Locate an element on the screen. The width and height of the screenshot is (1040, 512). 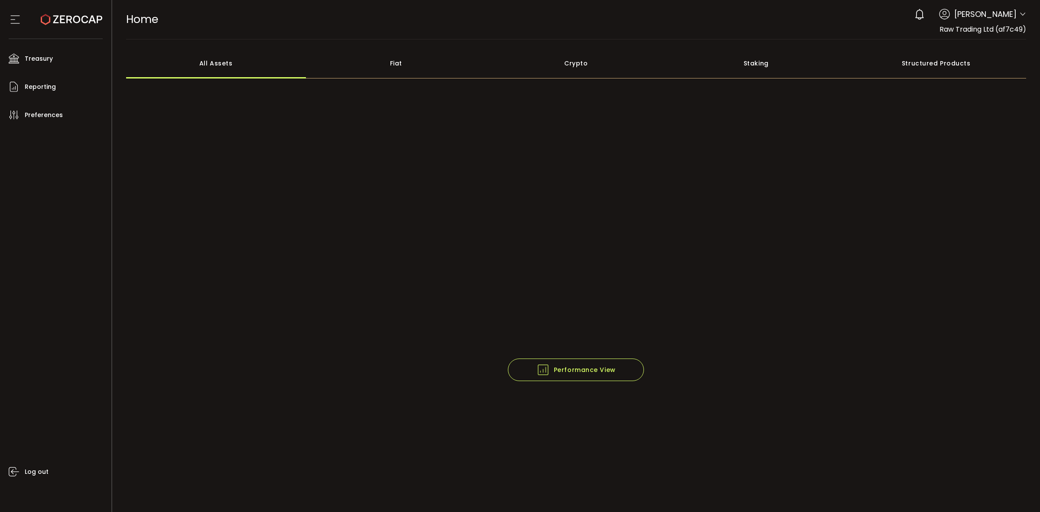
div: Chat Widget is located at coordinates (1019, 491).